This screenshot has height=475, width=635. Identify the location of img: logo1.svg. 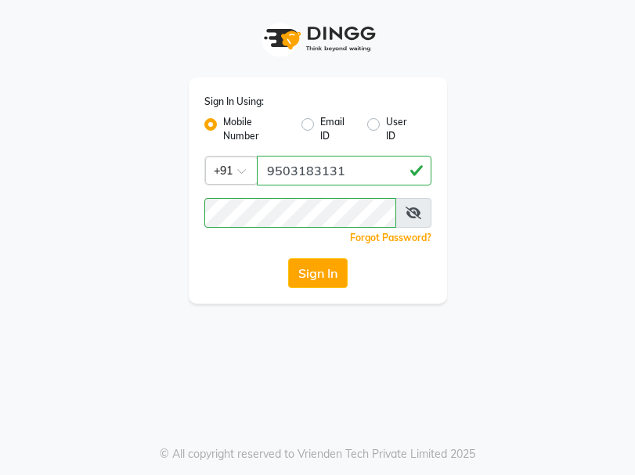
(318, 38).